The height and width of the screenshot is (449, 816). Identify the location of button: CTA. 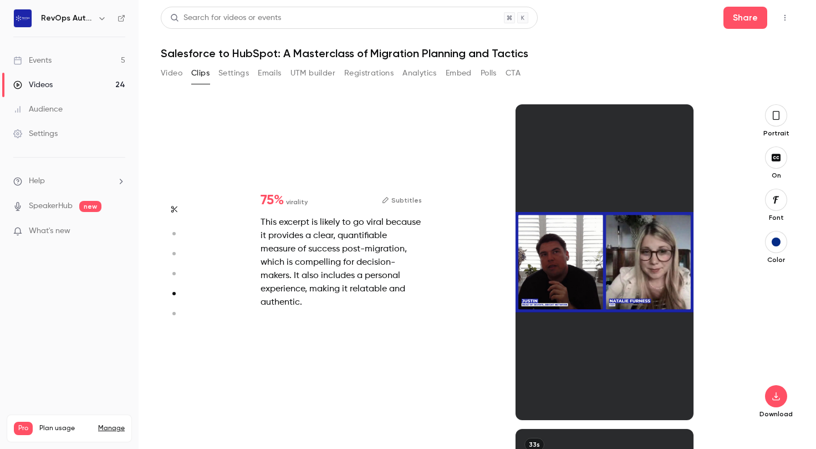
(513, 73).